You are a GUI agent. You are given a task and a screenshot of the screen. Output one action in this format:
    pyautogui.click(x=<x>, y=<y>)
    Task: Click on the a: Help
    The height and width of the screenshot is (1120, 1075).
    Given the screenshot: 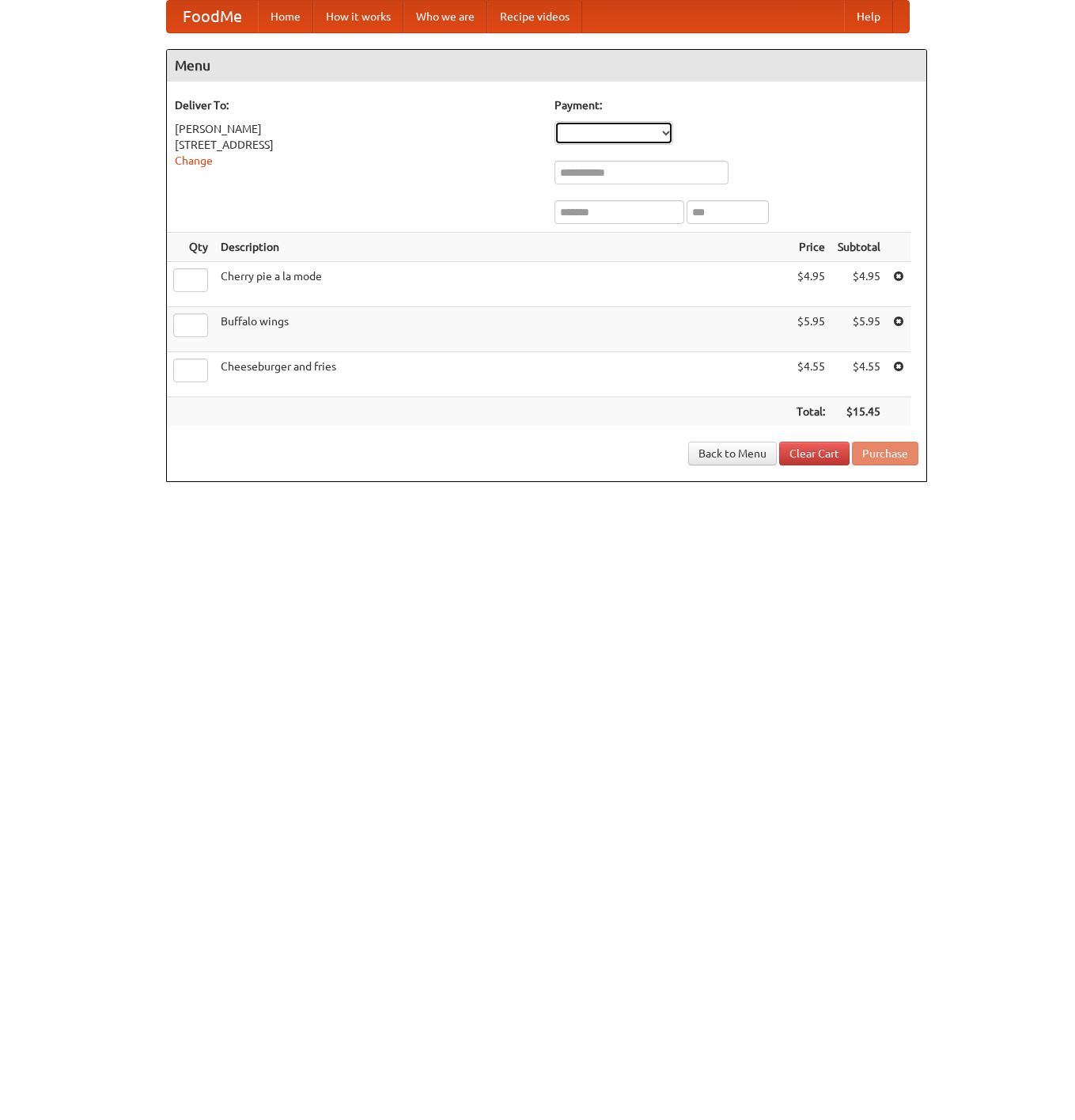 What is the action you would take?
    pyautogui.click(x=869, y=16)
    